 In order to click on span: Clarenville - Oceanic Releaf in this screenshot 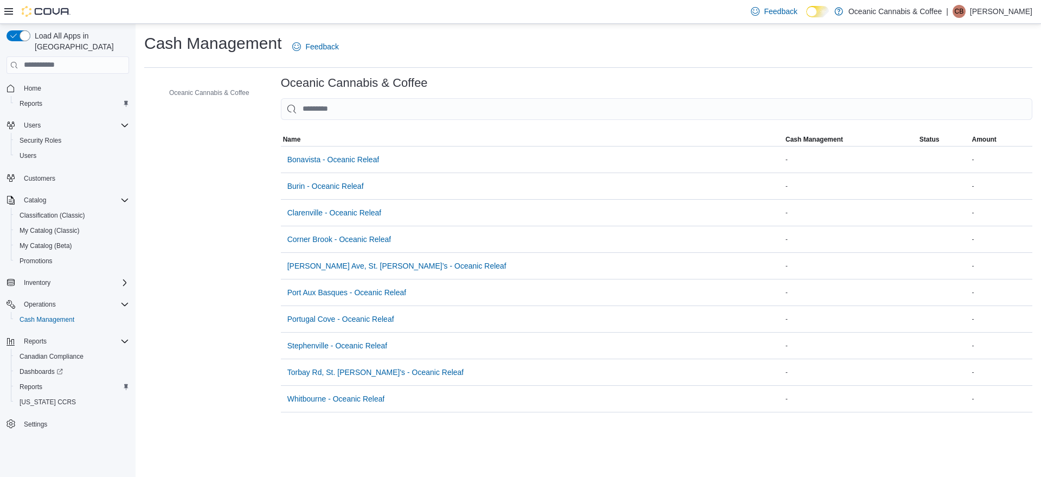, I will do `click(335, 213)`.